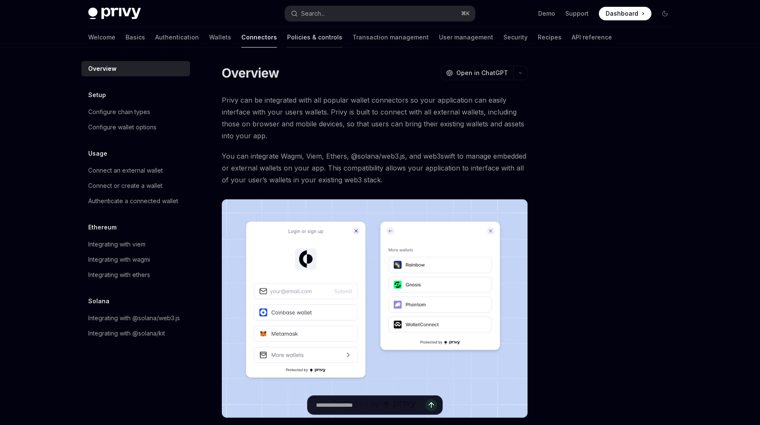 This screenshot has height=425, width=760. What do you see at coordinates (136, 112) in the screenshot?
I see `a: Configure chain types` at bounding box center [136, 112].